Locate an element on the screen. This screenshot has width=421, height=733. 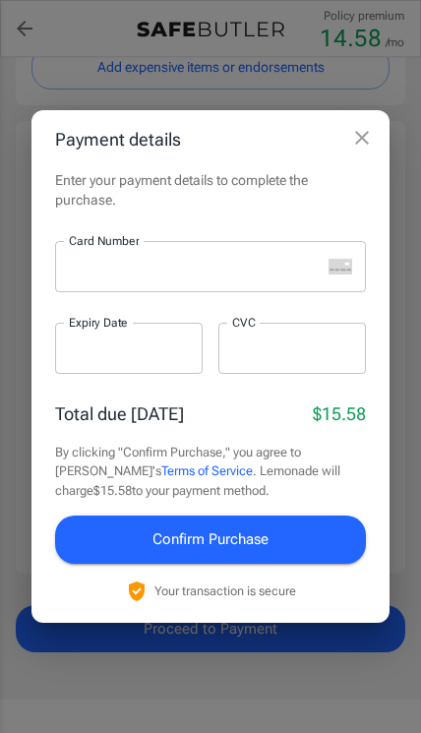
p: Enter your payment details to complete the purchase. is located at coordinates (210, 190).